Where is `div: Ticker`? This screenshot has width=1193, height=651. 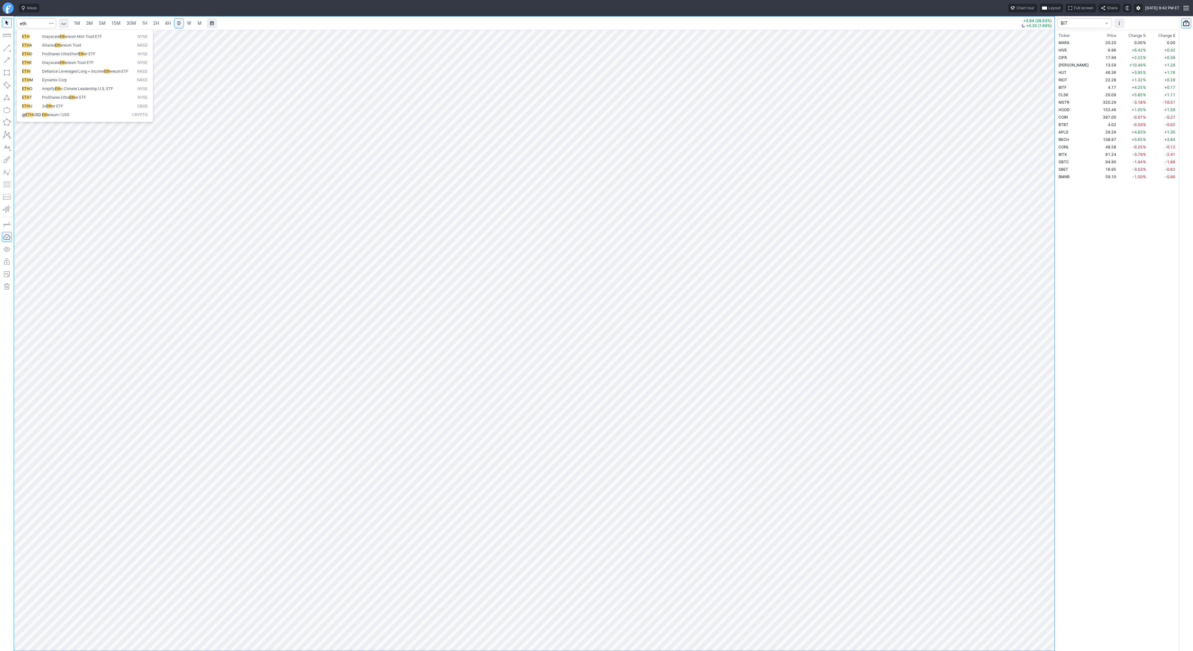
div: Ticker is located at coordinates (1064, 36).